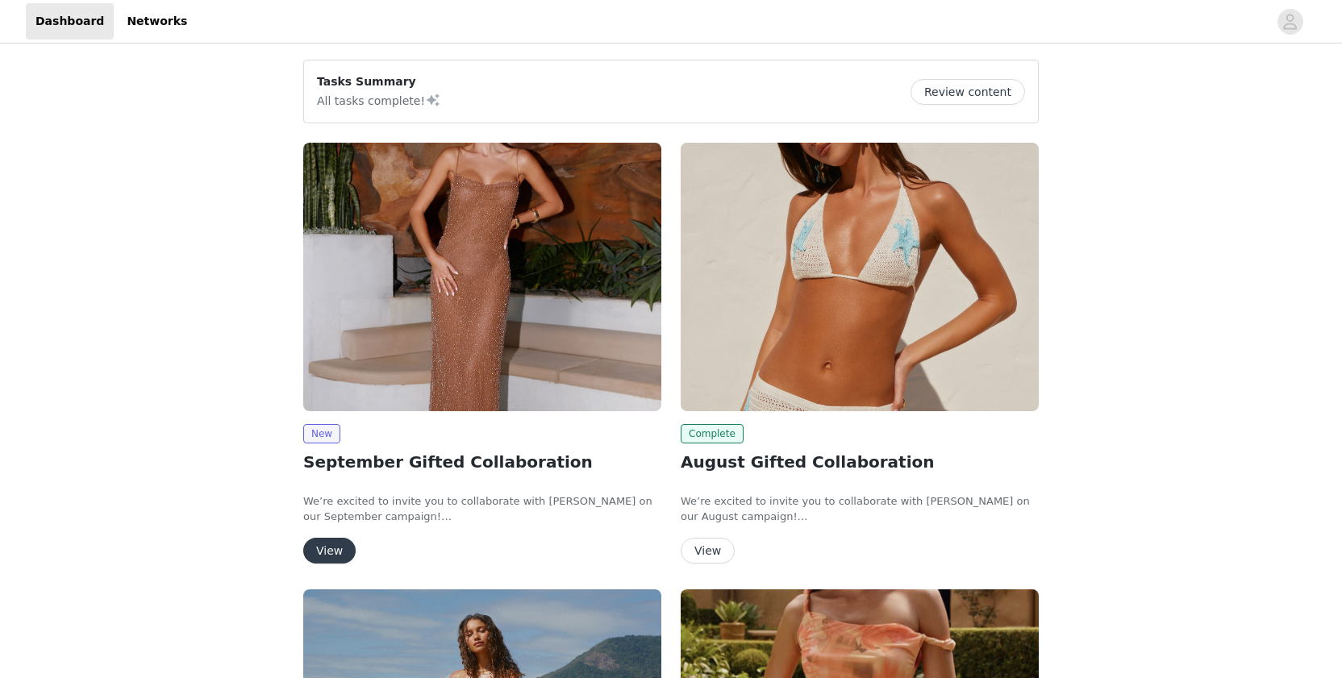 The image size is (1342, 678). I want to click on h2: August Gifted Collaboration, so click(860, 462).